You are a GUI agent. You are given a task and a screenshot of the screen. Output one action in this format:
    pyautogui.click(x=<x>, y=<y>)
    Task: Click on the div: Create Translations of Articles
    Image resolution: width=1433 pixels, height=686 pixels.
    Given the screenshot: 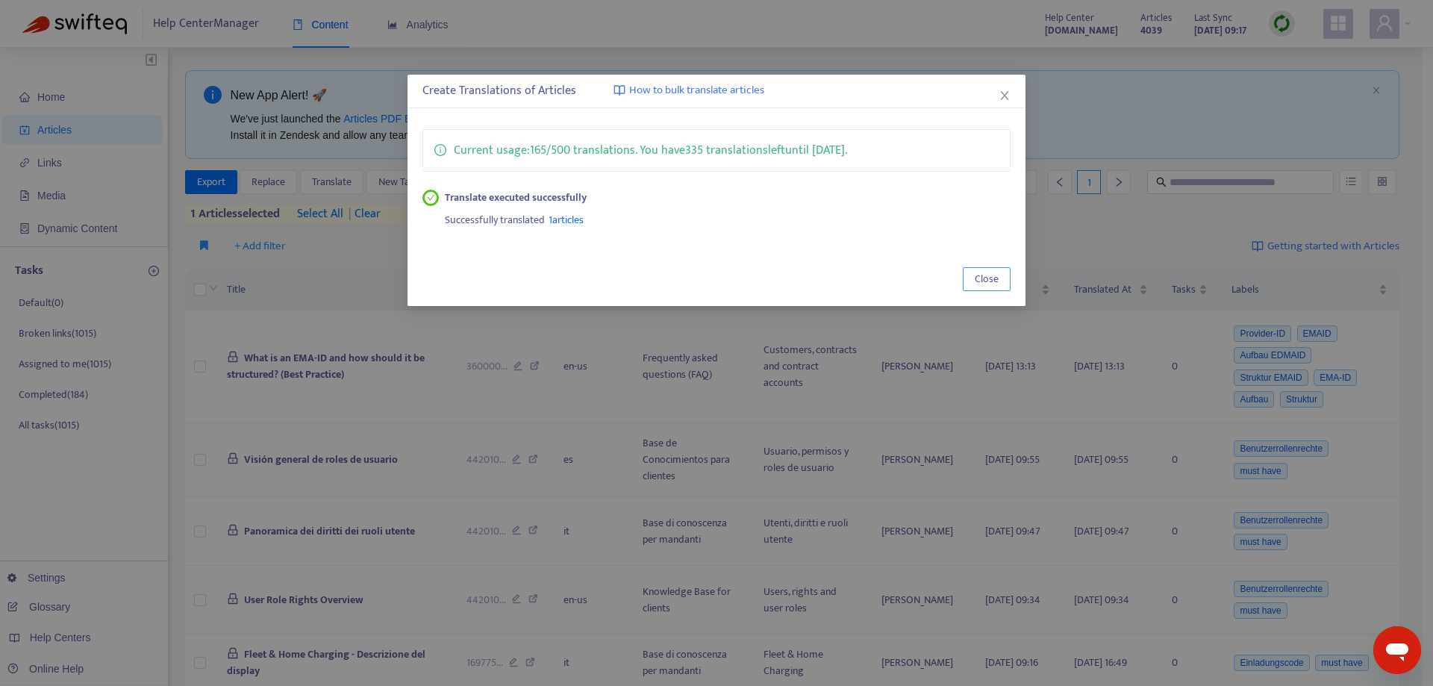 What is the action you would take?
    pyautogui.click(x=716, y=91)
    